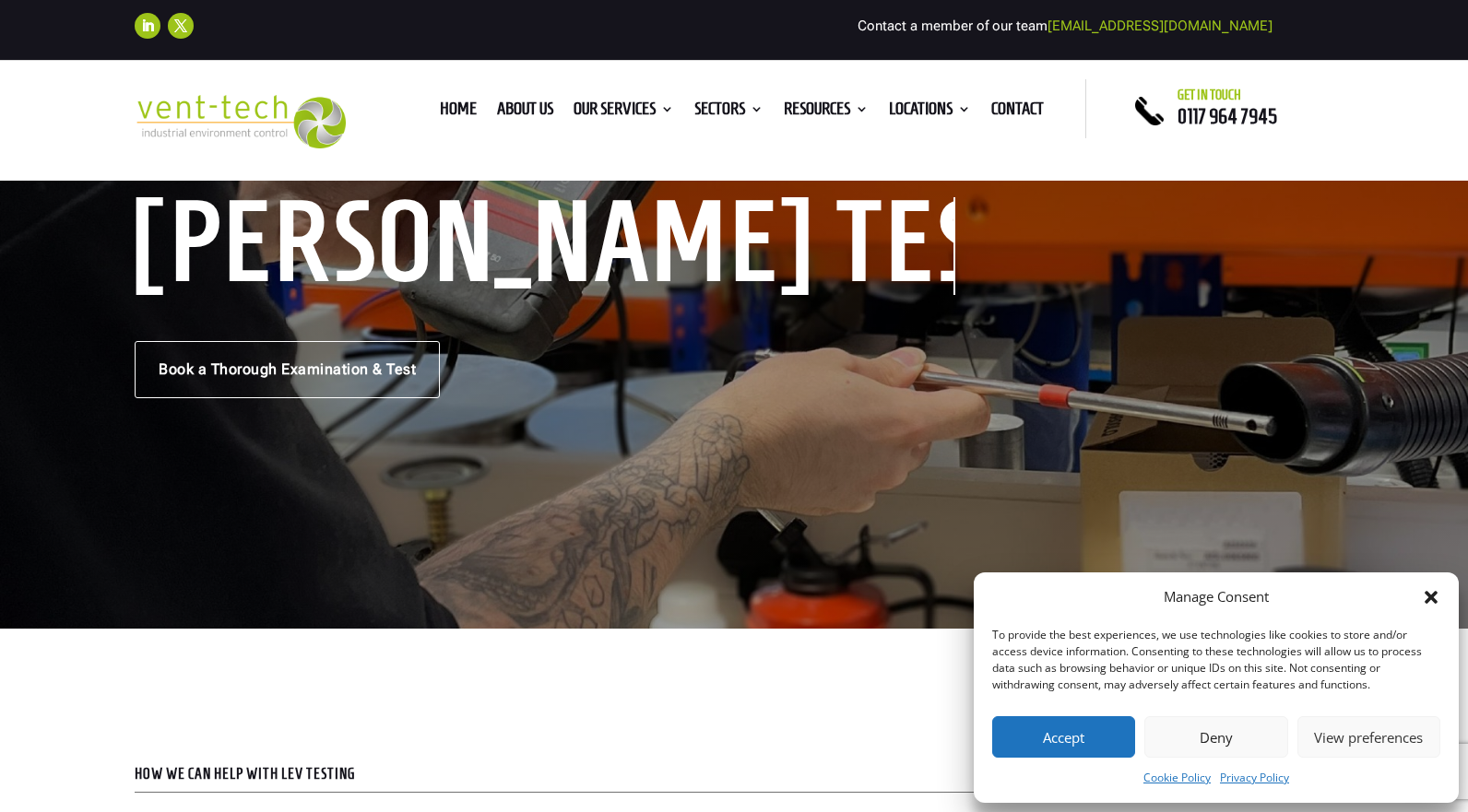 The height and width of the screenshot is (812, 1468). I want to click on a: Resources, so click(826, 112).